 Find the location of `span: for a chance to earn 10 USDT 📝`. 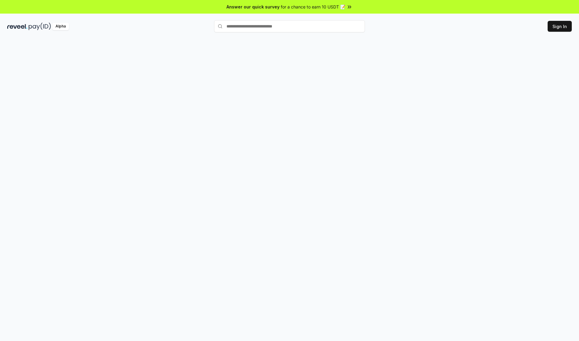

span: for a chance to earn 10 USDT 📝 is located at coordinates (313, 7).